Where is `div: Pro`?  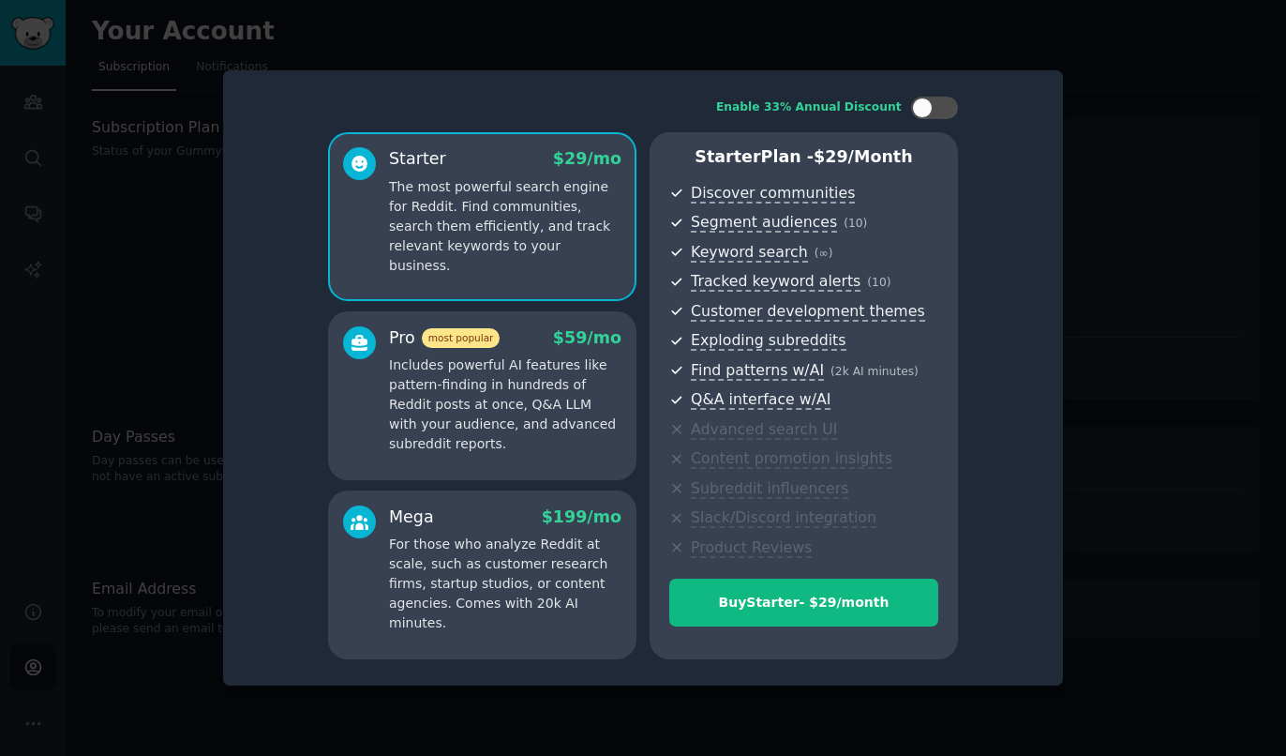
div: Pro is located at coordinates (444, 337).